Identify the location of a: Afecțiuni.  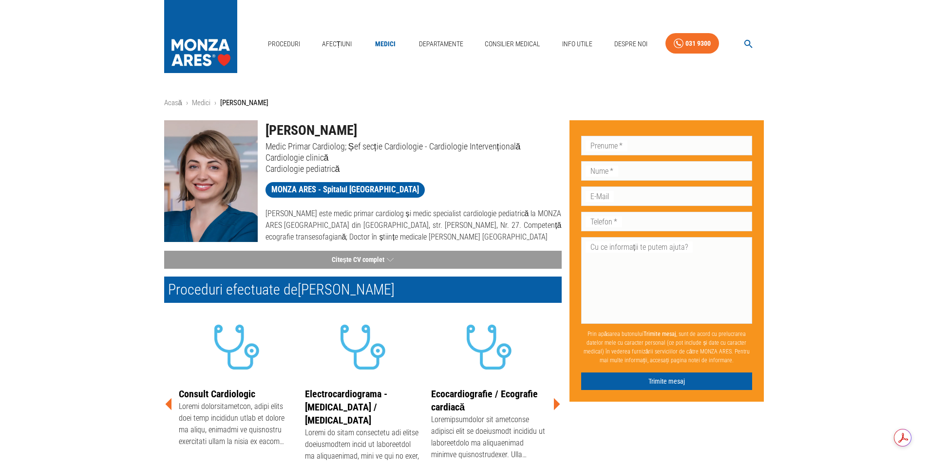
(337, 44).